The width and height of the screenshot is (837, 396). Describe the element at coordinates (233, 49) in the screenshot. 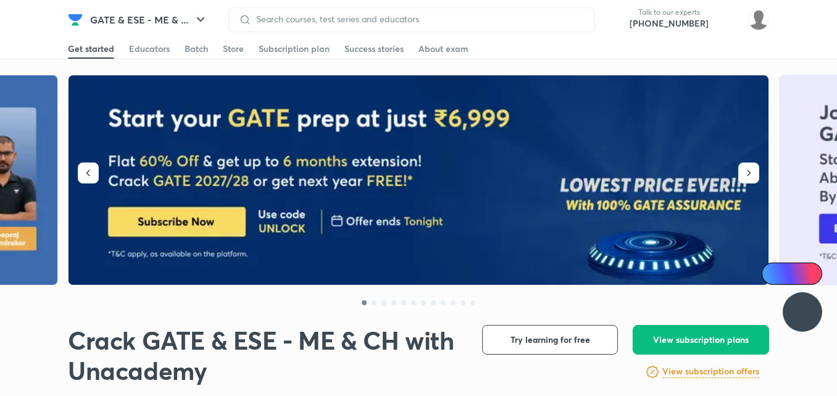

I see `div: Store` at that location.